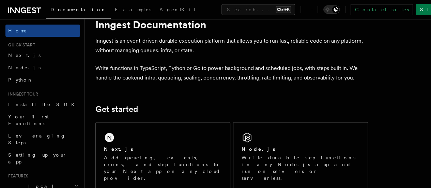 This screenshot has height=188, width=431. Describe the element at coordinates (37, 158) in the screenshot. I see `span: Setting up your app` at that location.